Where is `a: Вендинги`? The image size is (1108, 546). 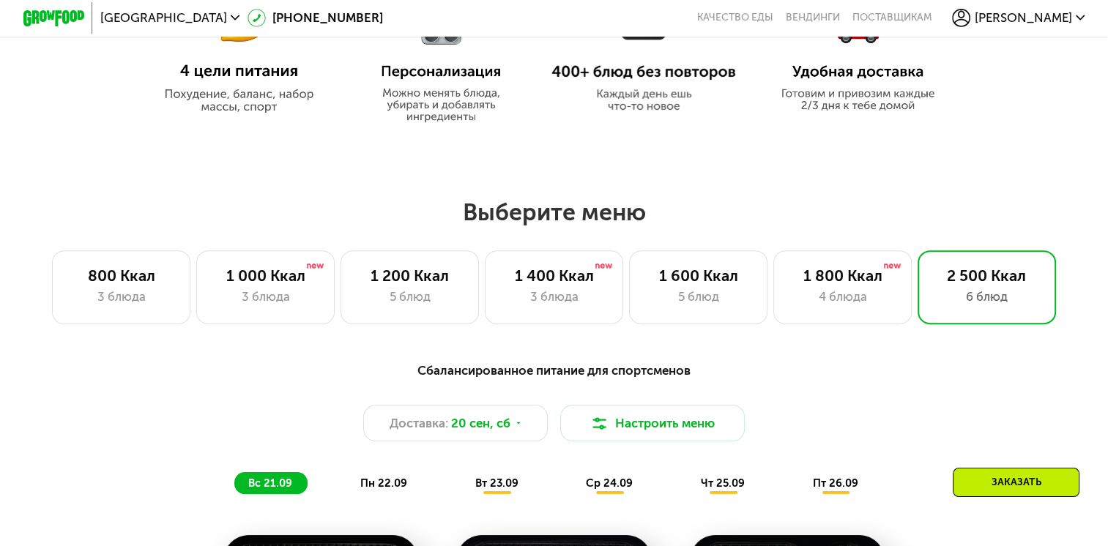
a: Вендинги is located at coordinates (813, 18).